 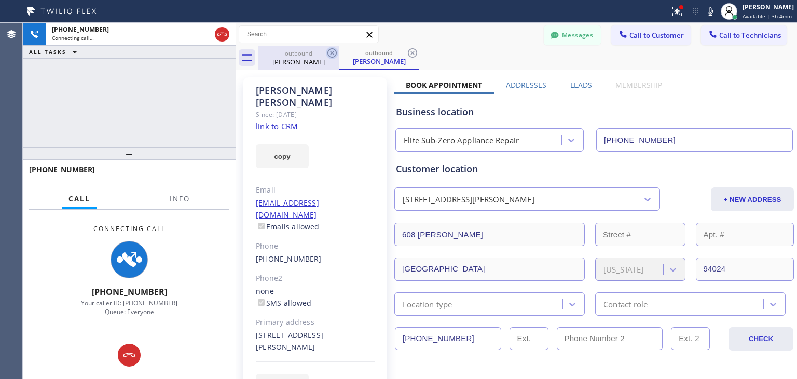 What do you see at coordinates (529, 338) in the screenshot?
I see `input: Ext.` at bounding box center [529, 338].